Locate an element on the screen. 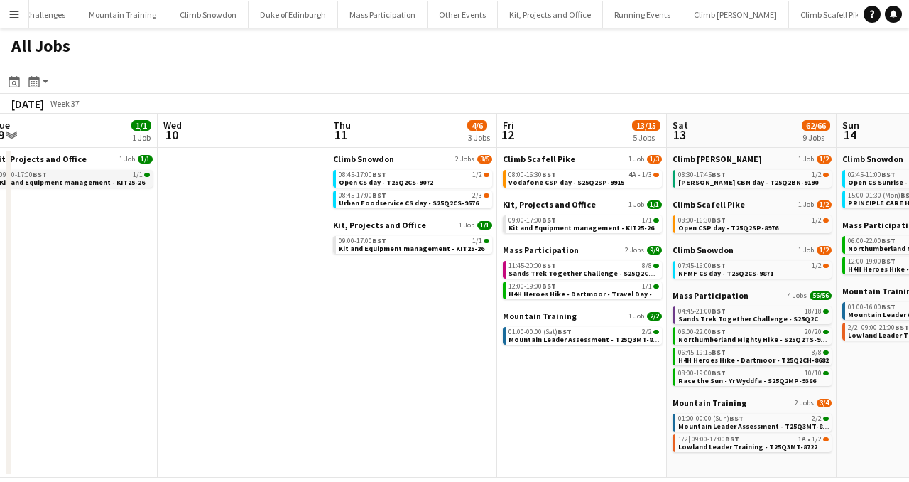  span: 2/2 is located at coordinates (654, 316).